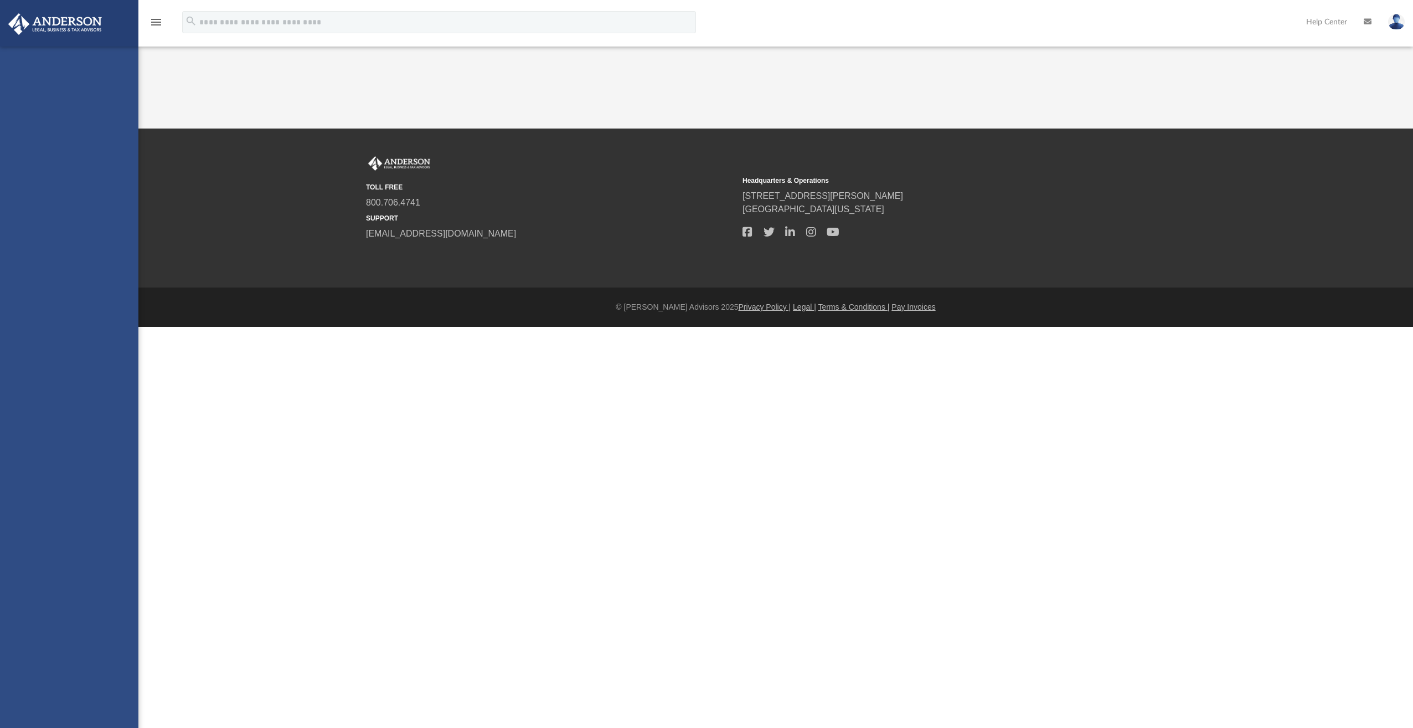  Describe the element at coordinates (805, 307) in the screenshot. I see `a: Legal |` at that location.